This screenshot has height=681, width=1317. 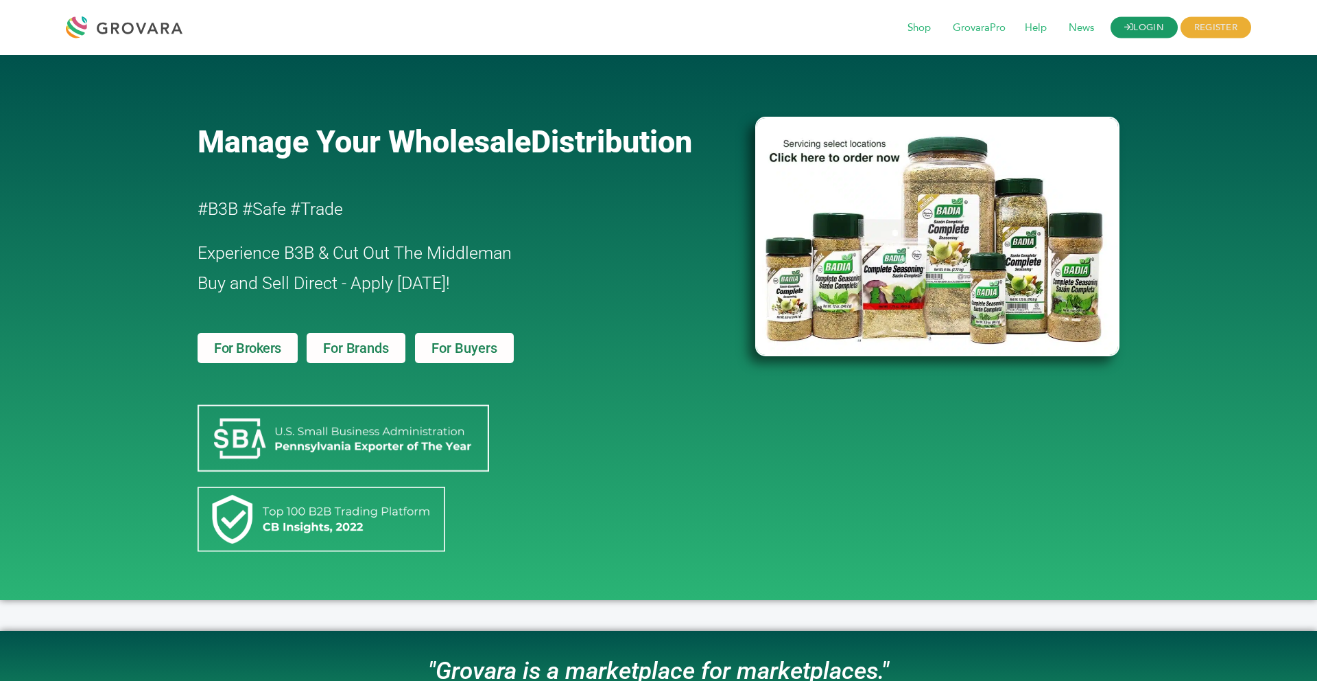 What do you see at coordinates (248, 348) in the screenshot?
I see `span: For Brokers` at bounding box center [248, 348].